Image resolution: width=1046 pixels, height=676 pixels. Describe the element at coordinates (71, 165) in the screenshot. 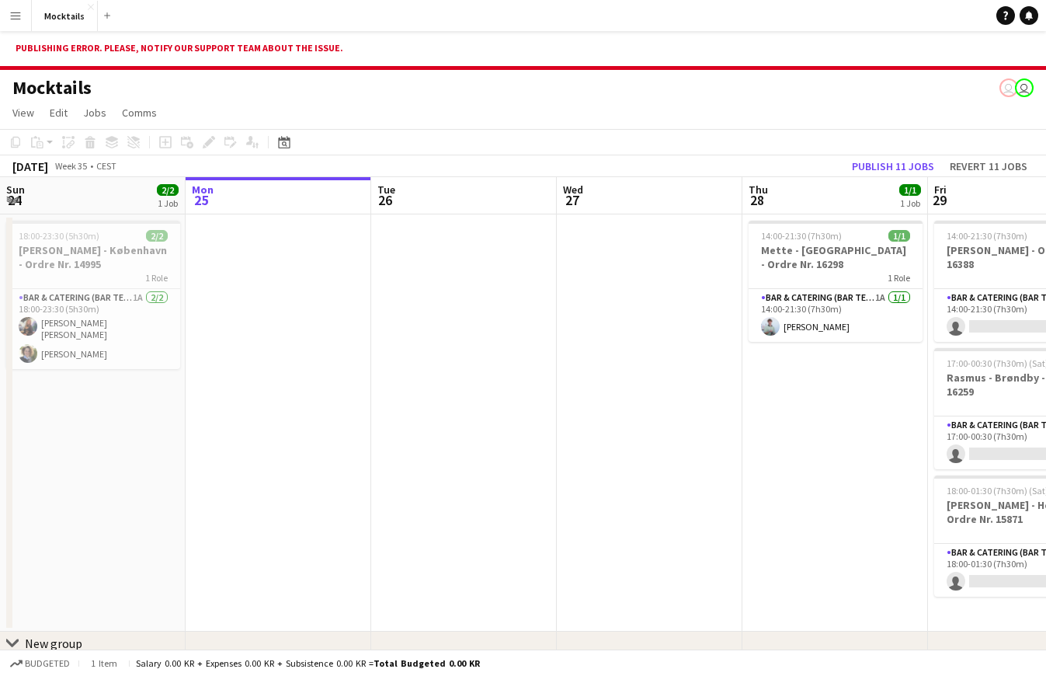

I see `span: Week 35` at that location.